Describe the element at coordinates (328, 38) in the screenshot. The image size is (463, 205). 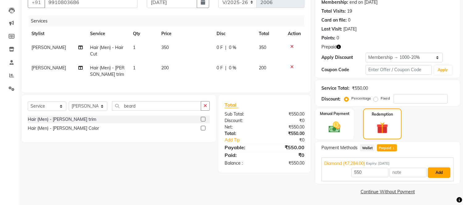
I see `div: Points:` at that location.